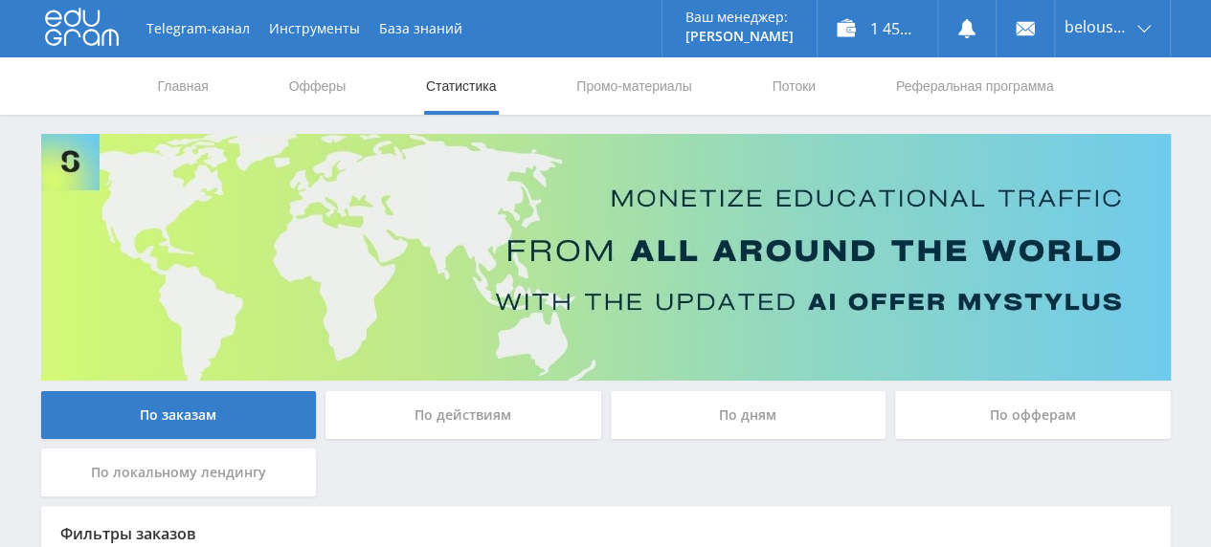  Describe the element at coordinates (739, 17) in the screenshot. I see `p: Ваш менеджер:` at that location.